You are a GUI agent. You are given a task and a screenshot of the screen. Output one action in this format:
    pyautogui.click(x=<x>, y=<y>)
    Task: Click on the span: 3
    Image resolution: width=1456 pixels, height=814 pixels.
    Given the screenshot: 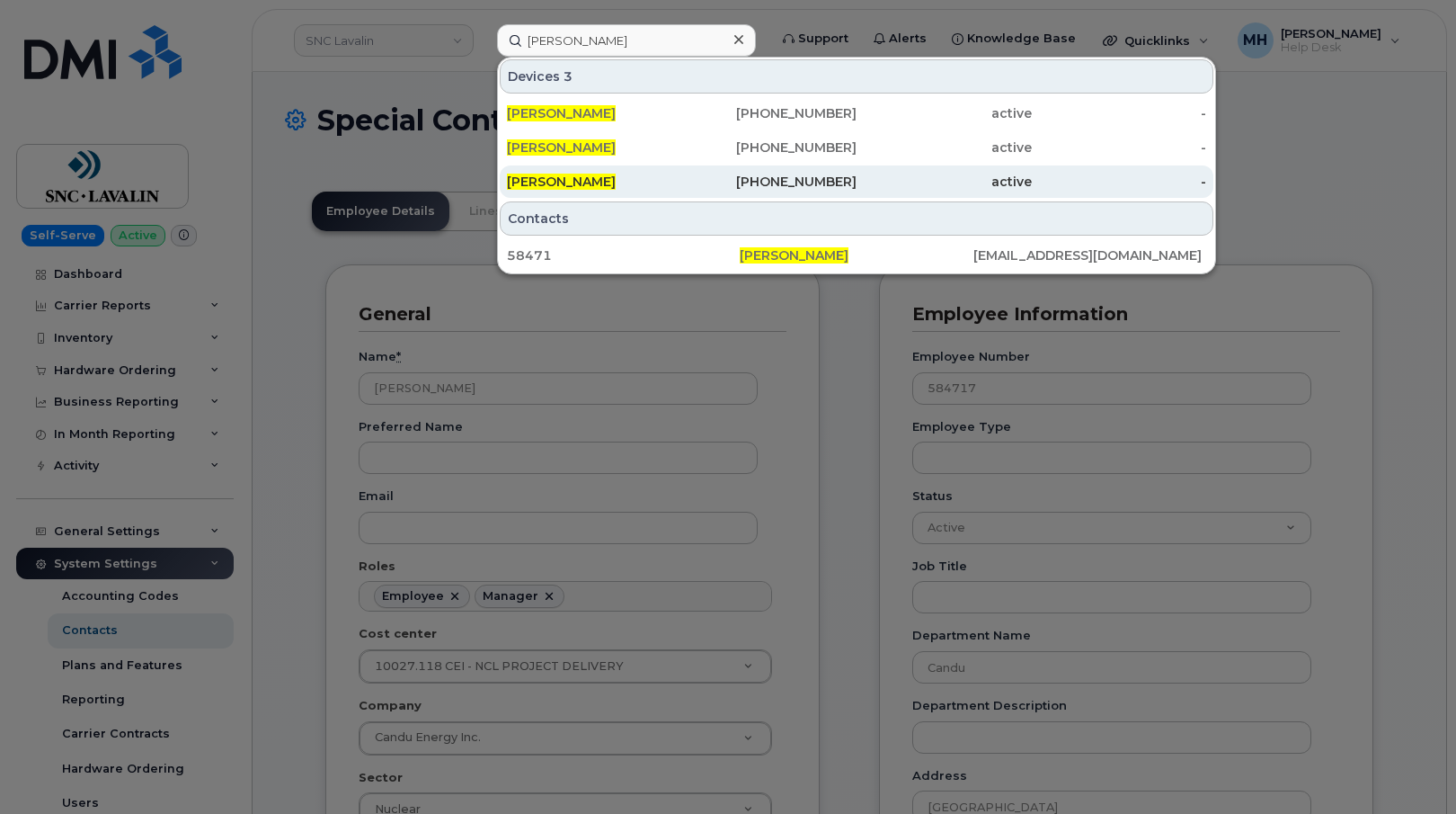 What is the action you would take?
    pyautogui.click(x=568, y=77)
    